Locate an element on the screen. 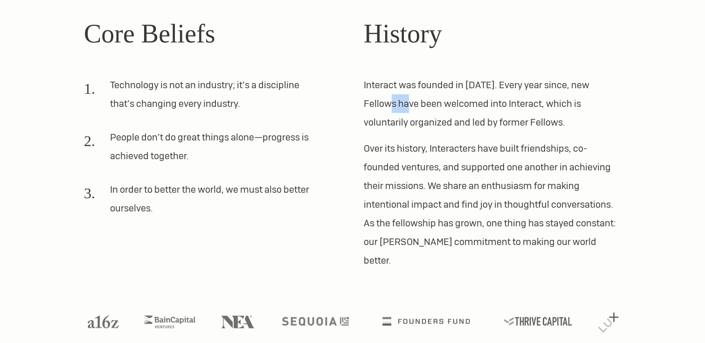 Image resolution: width=705 pixels, height=343 pixels. img: Founders Fund logo is located at coordinates (426, 321).